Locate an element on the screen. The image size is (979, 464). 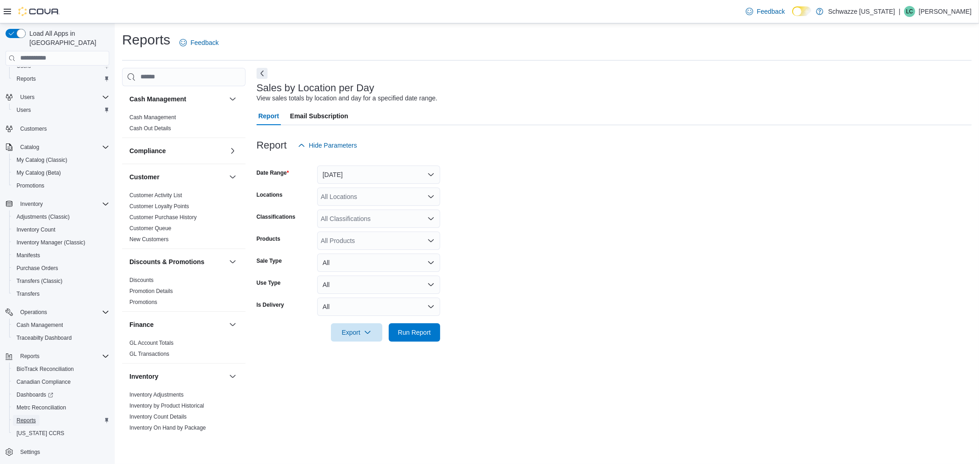
div: Customer is located at coordinates (184, 219).